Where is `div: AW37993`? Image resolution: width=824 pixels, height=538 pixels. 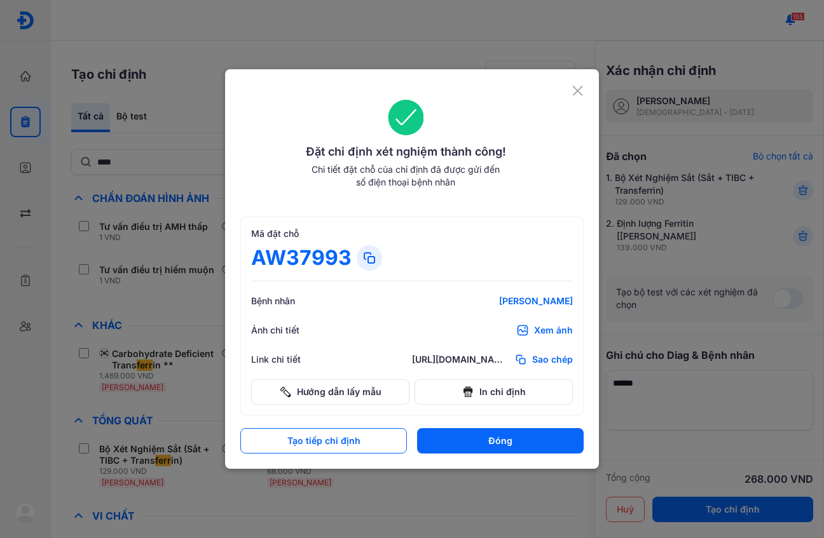
div: AW37993 is located at coordinates (301, 258).